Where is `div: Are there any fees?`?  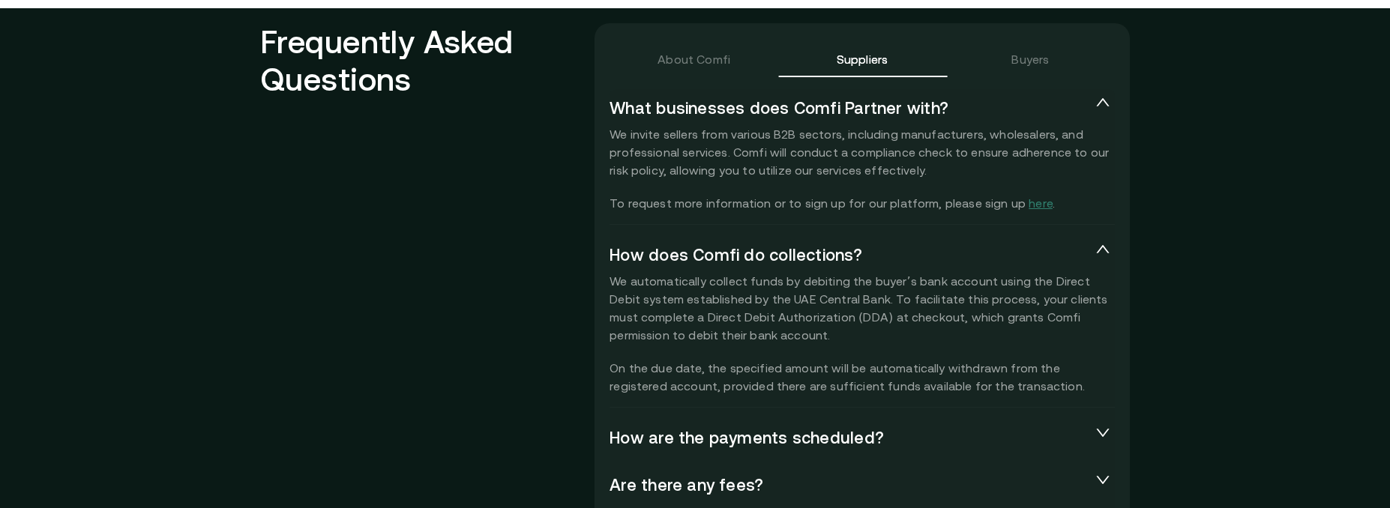
div: Are there any fees? is located at coordinates (862, 484).